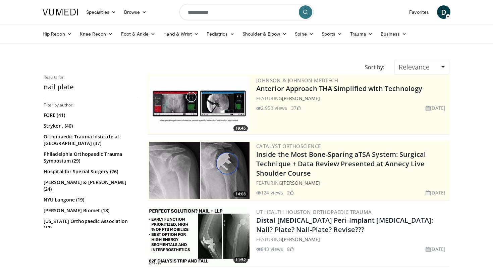 This screenshot has width=493, height=268. Describe the element at coordinates (394, 34) in the screenshot. I see `a: Business` at that location.